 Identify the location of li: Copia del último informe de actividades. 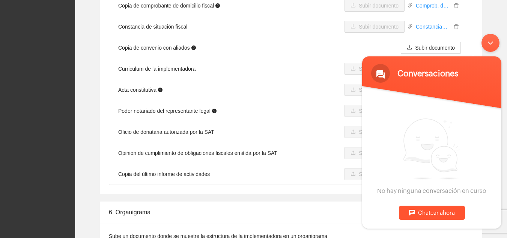
(291, 174).